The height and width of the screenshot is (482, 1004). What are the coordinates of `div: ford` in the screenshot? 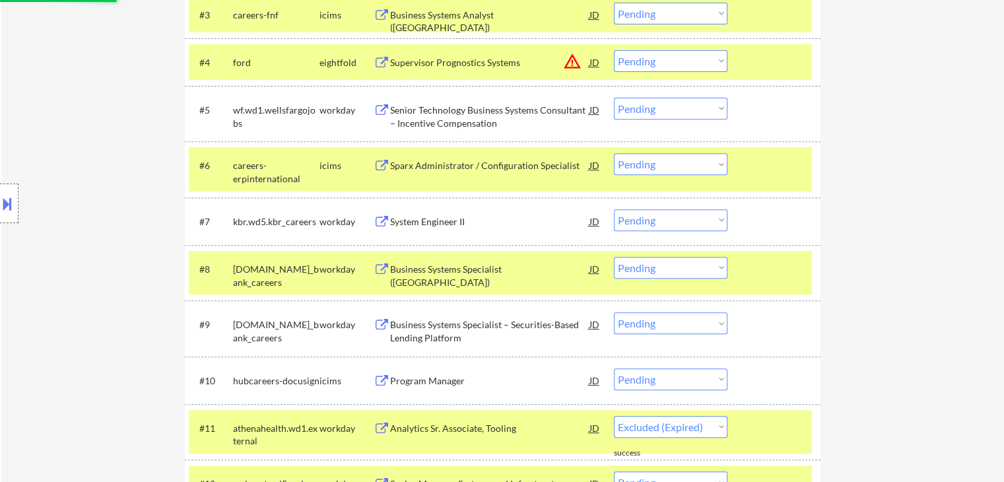 It's located at (276, 63).